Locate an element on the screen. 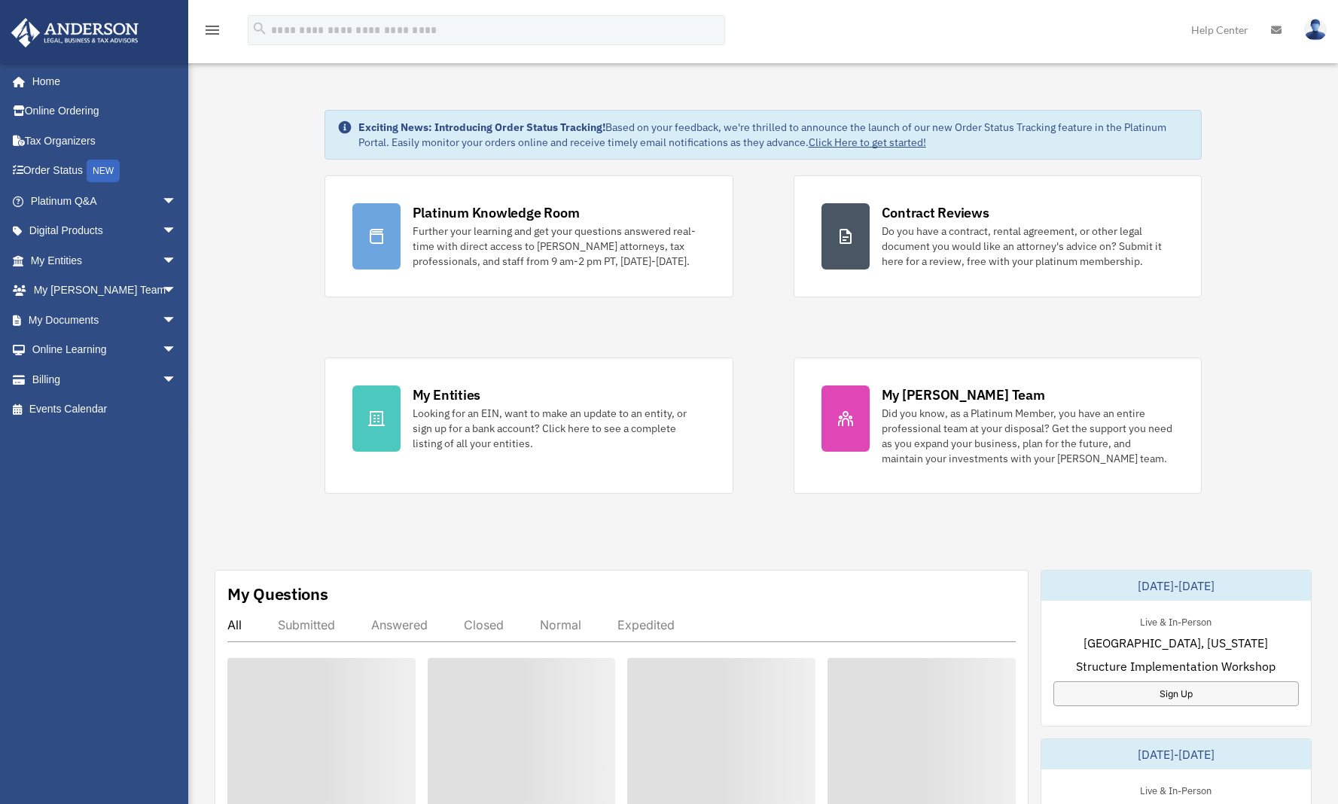 Image resolution: width=1338 pixels, height=804 pixels. div: Normal is located at coordinates (560, 625).